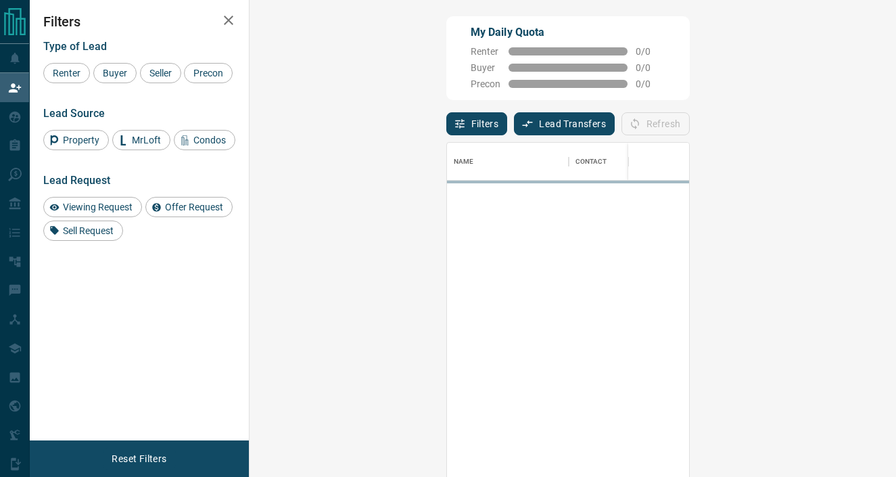  What do you see at coordinates (204, 140) in the screenshot?
I see `div: Condos` at bounding box center [204, 140].